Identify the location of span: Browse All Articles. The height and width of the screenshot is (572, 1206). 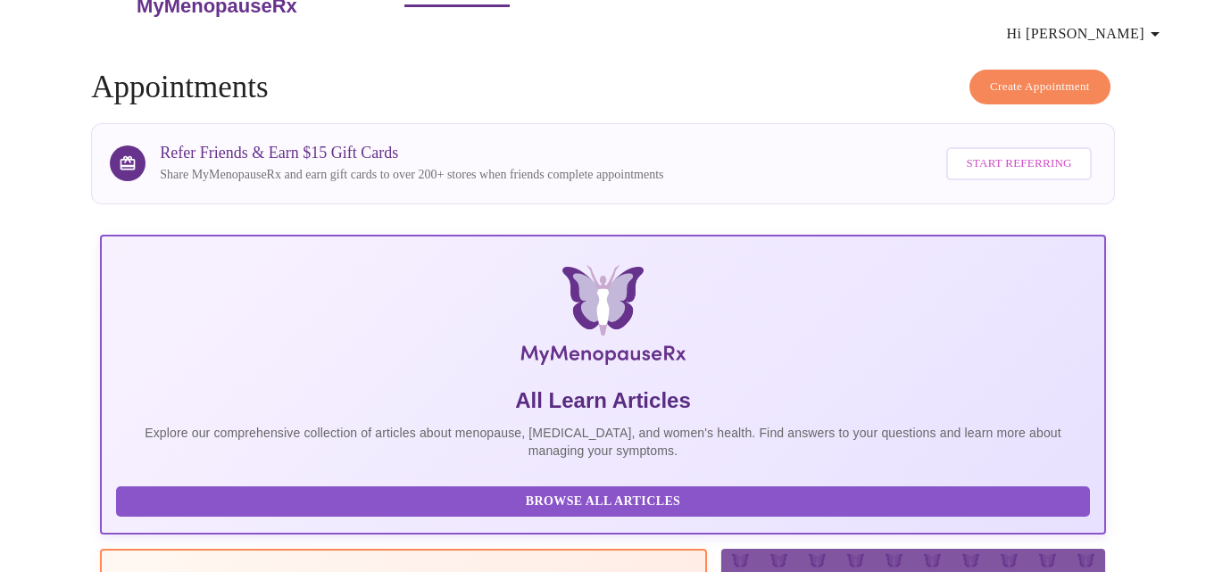
(602, 502).